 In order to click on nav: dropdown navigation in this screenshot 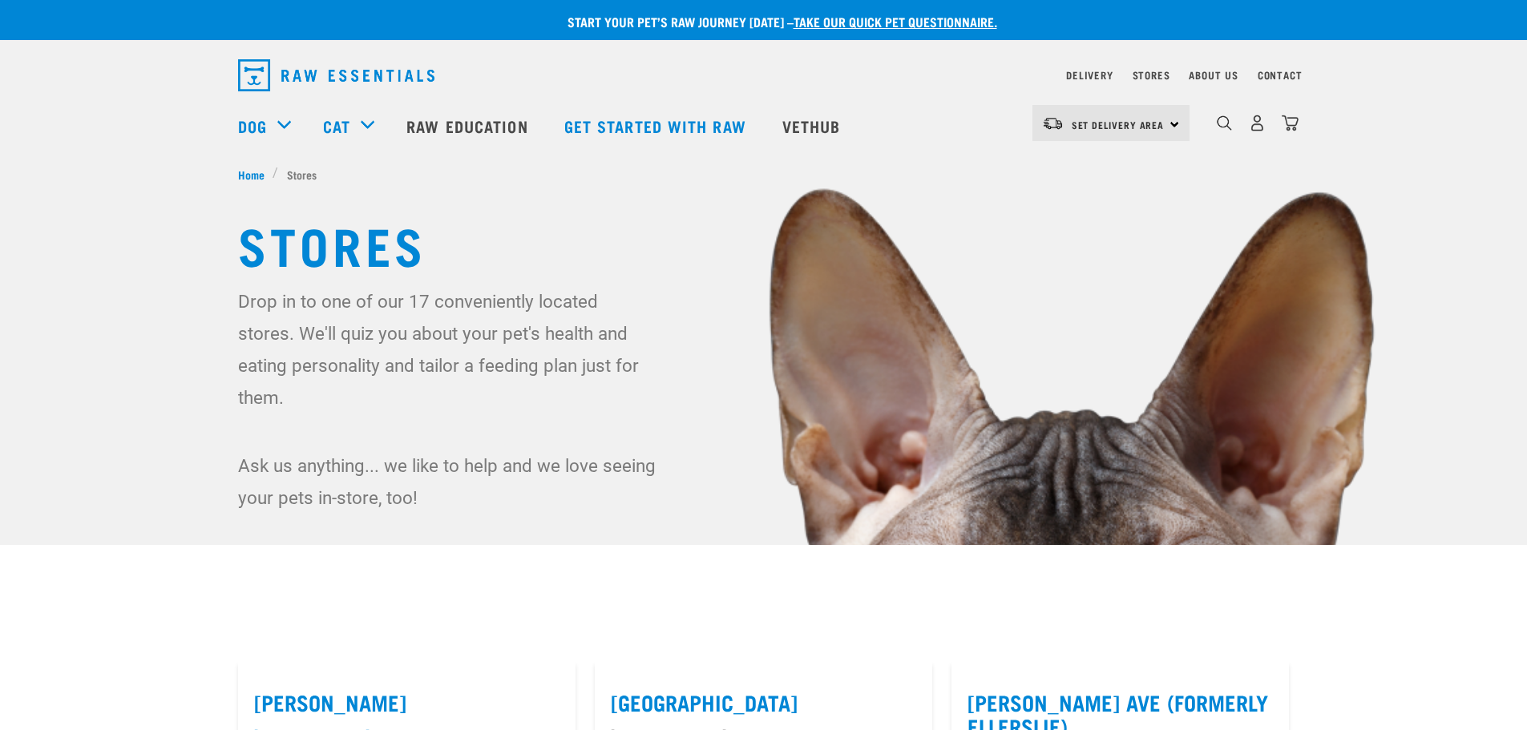, I will do `click(764, 75)`.